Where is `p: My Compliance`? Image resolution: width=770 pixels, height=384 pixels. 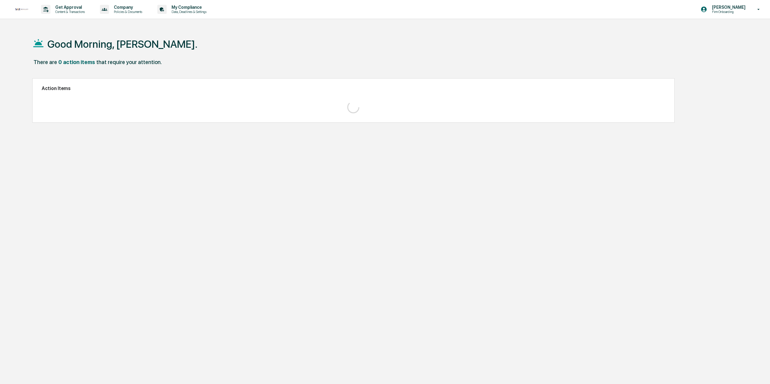 p: My Compliance is located at coordinates (188, 7).